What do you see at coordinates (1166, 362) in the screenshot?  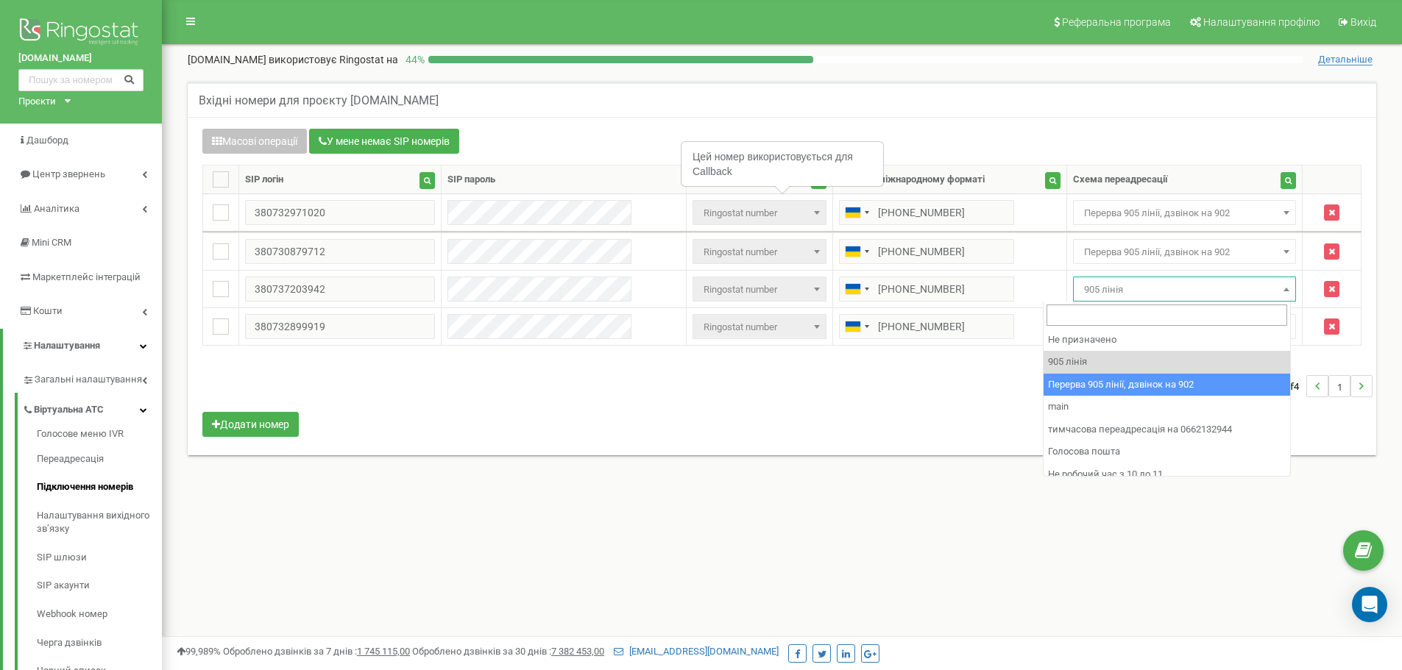 I see `li: 905 лінія` at bounding box center [1166, 362].